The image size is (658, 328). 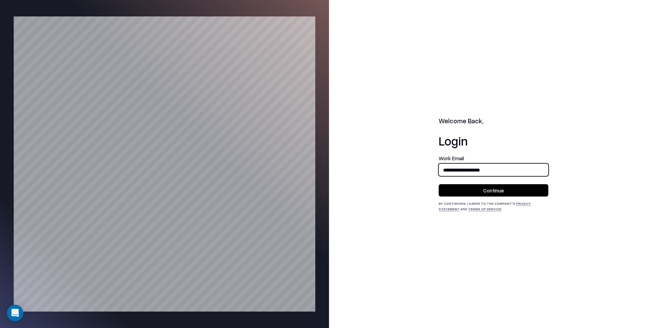 What do you see at coordinates (493, 121) in the screenshot?
I see `h2: Welcome Back,` at bounding box center [493, 121].